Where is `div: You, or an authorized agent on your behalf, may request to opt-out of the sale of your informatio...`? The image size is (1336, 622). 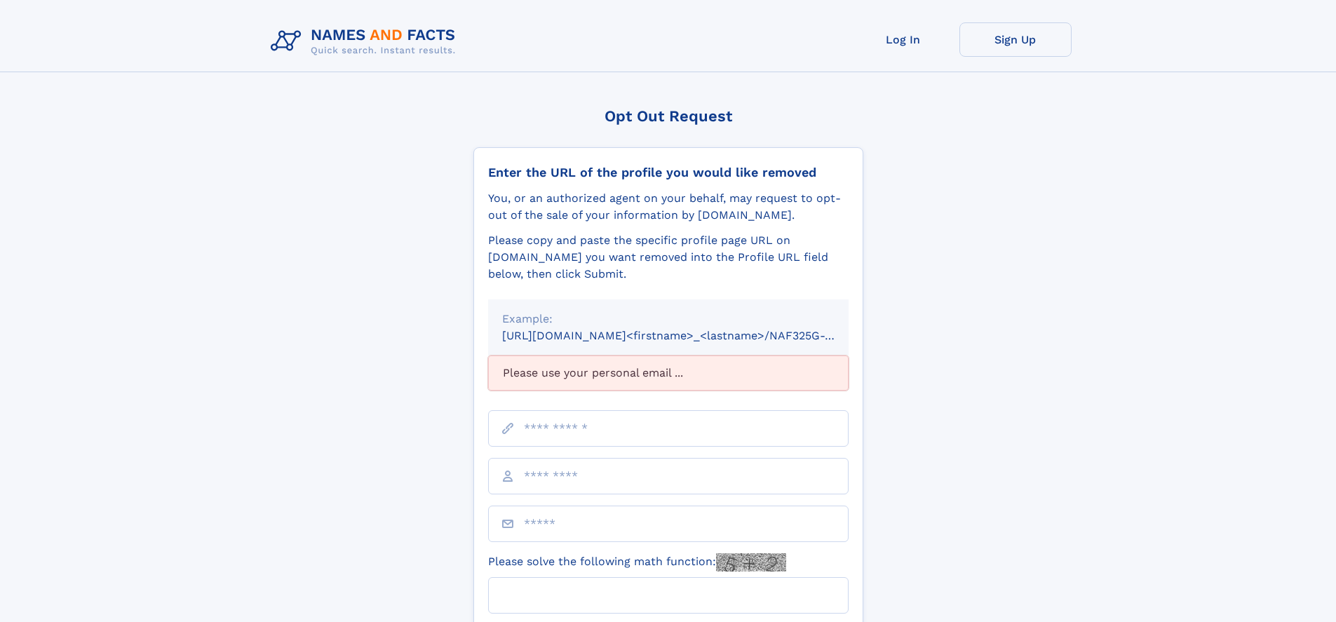
div: You, or an authorized agent on your behalf, may request to opt-out of the sale of your informatio... is located at coordinates (668, 207).